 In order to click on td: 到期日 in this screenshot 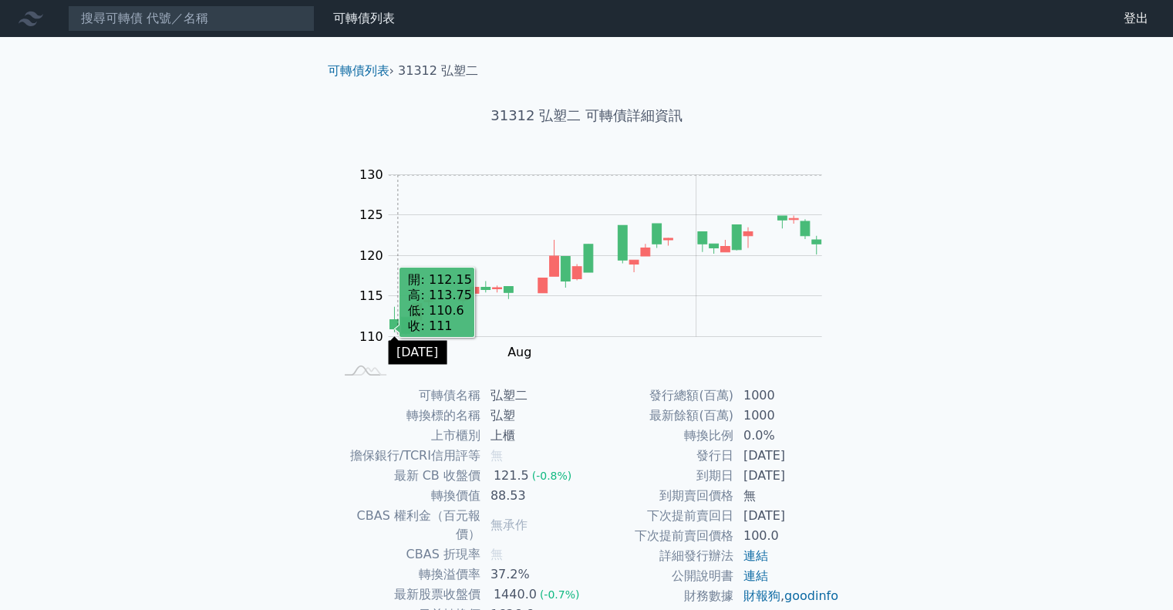, I will do `click(660, 476)`.